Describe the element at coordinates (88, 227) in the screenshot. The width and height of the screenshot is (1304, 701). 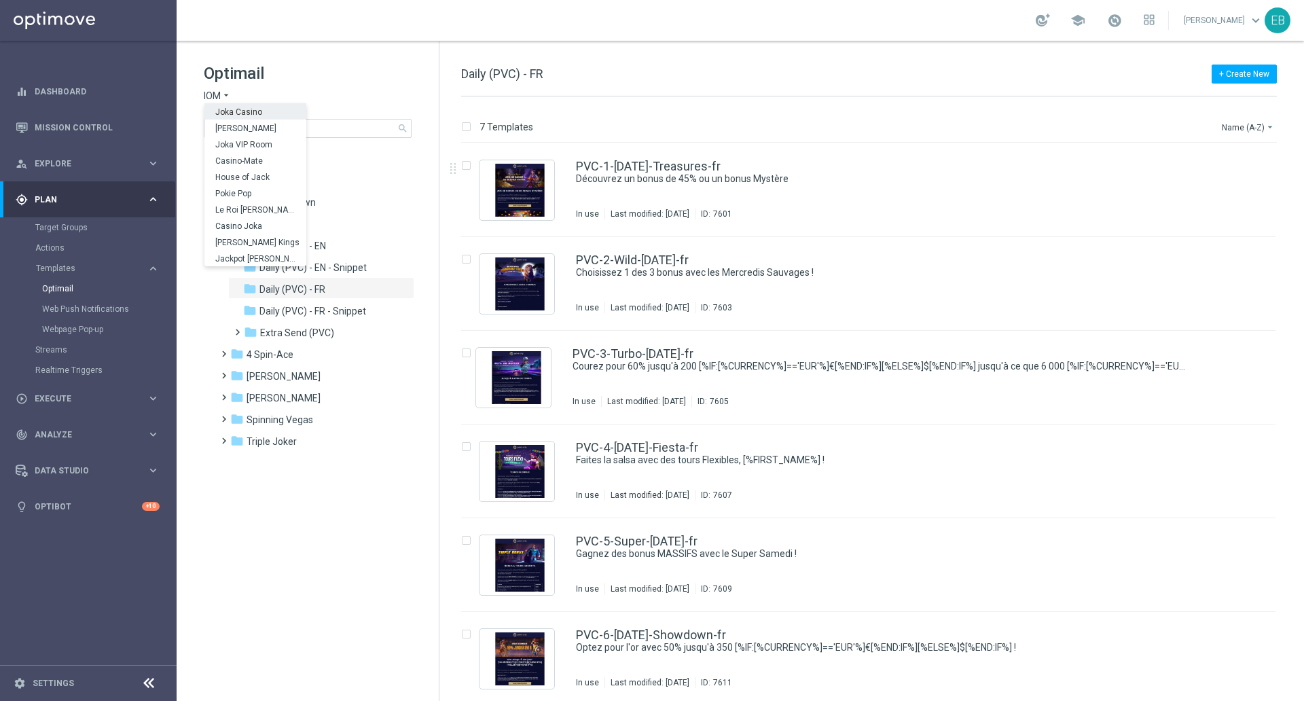
I see `a: Target Groups` at that location.